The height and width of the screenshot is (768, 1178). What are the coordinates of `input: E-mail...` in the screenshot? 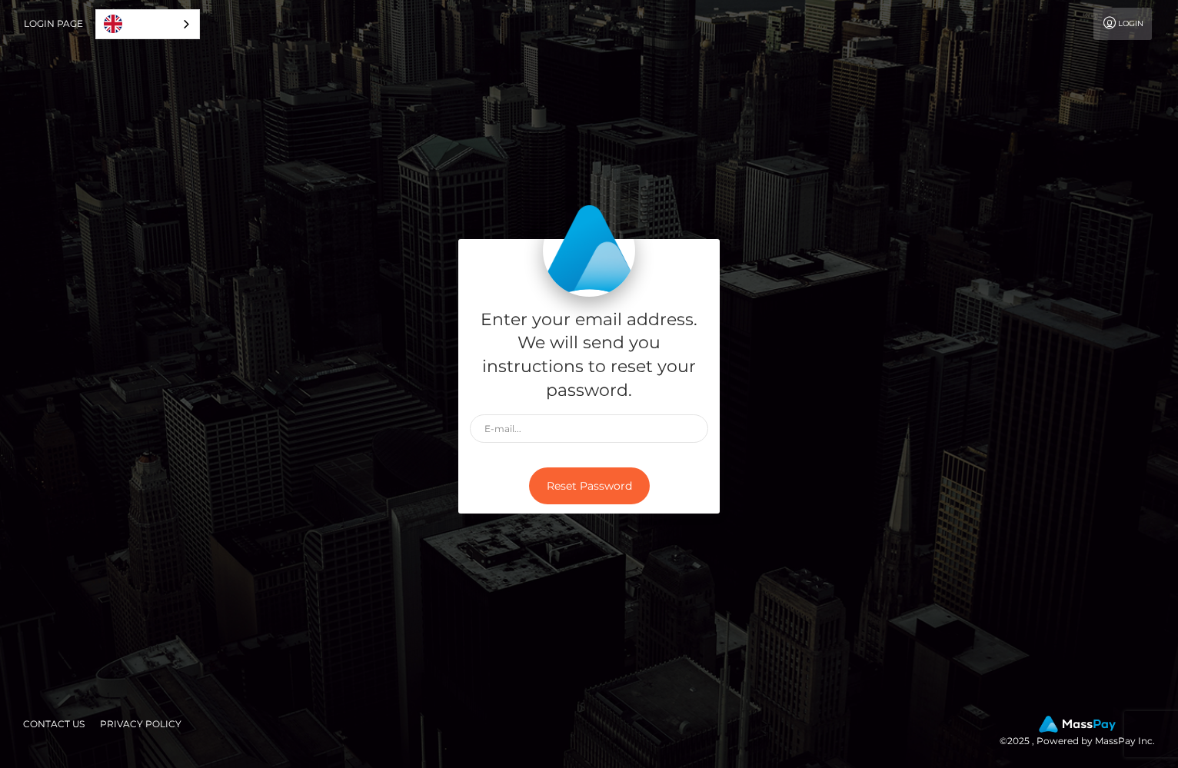 It's located at (589, 428).